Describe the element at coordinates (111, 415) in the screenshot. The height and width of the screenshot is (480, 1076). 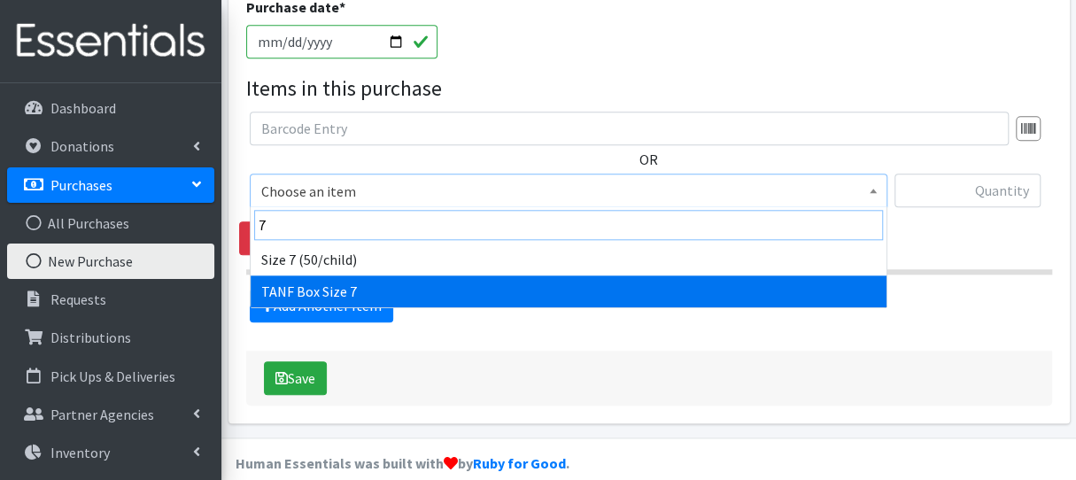
I see `a: Partner Agencies` at that location.